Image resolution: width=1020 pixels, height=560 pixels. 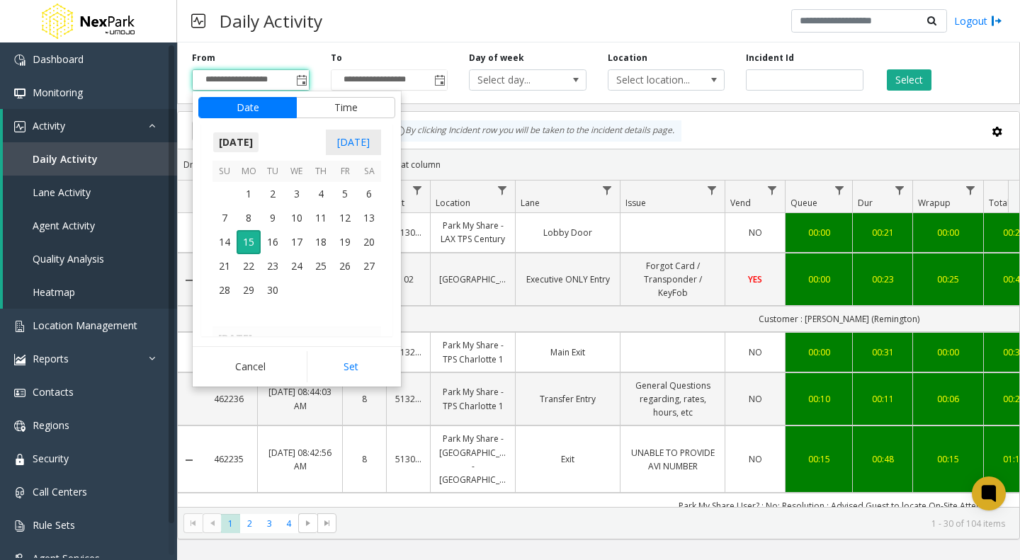 I want to click on div: Drag a column header and drop it here to group by that column, so click(x=599, y=164).